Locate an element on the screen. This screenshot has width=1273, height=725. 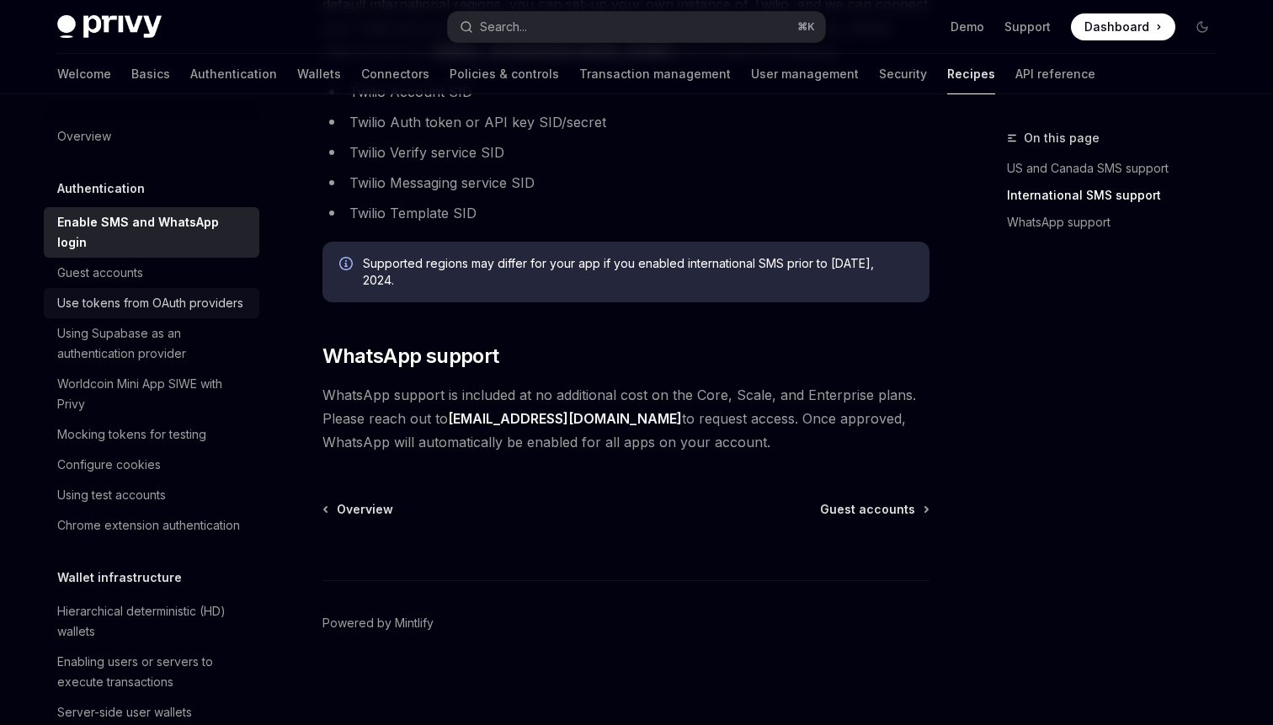
li: Twilio Verify service SID is located at coordinates (625, 152).